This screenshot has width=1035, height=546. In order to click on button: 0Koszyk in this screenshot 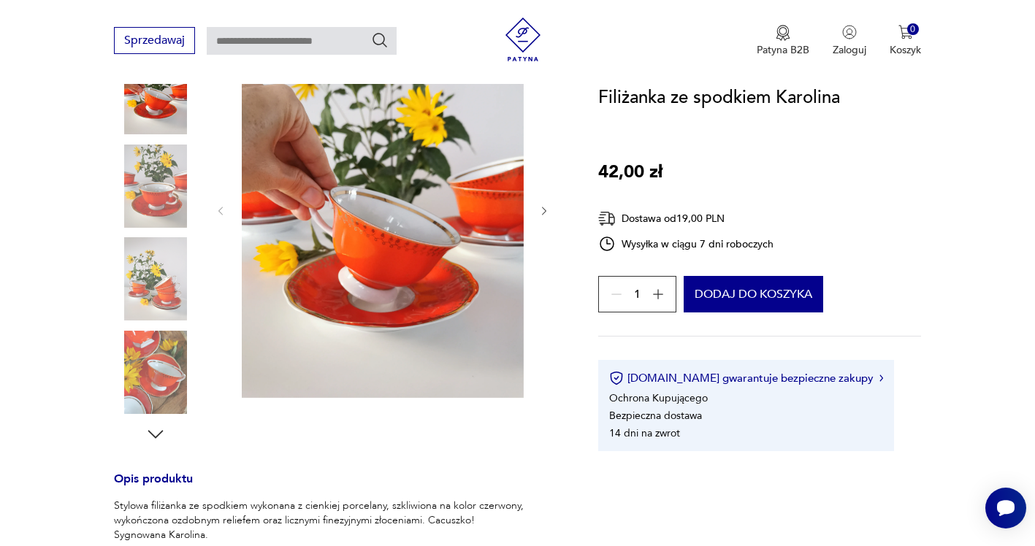, I will do `click(905, 41)`.